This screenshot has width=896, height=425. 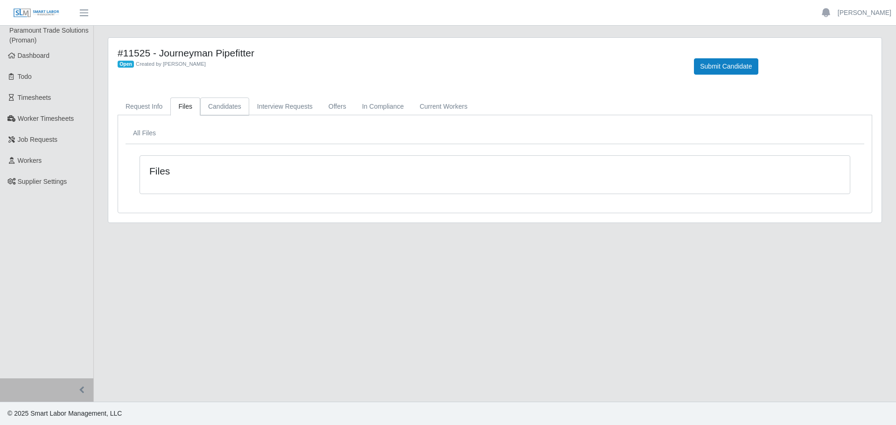 I want to click on button: Submit Candidate, so click(x=726, y=66).